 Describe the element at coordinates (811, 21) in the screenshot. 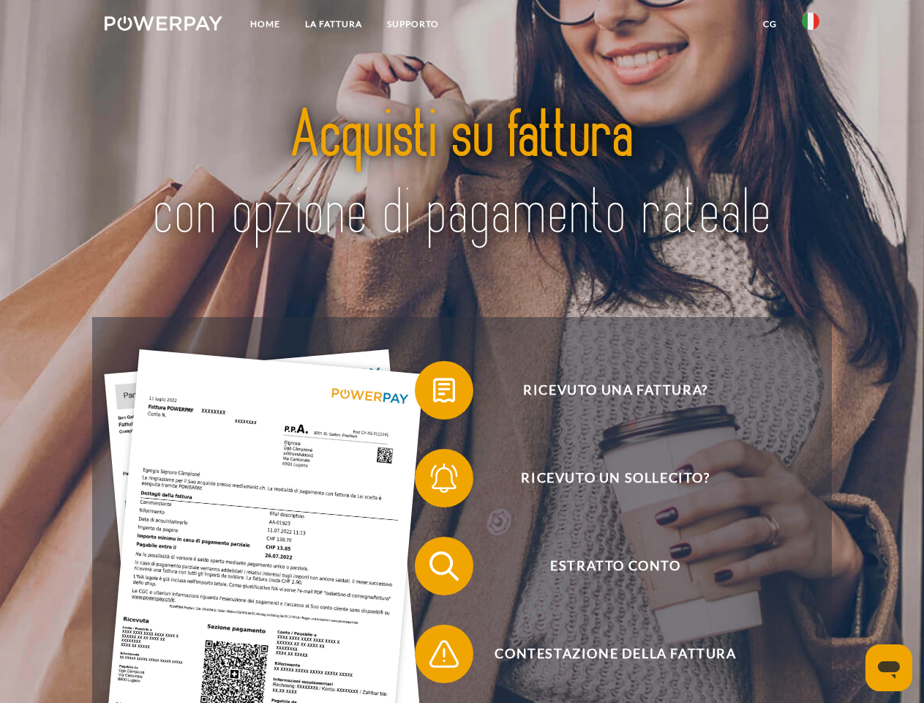

I see `img: it` at that location.